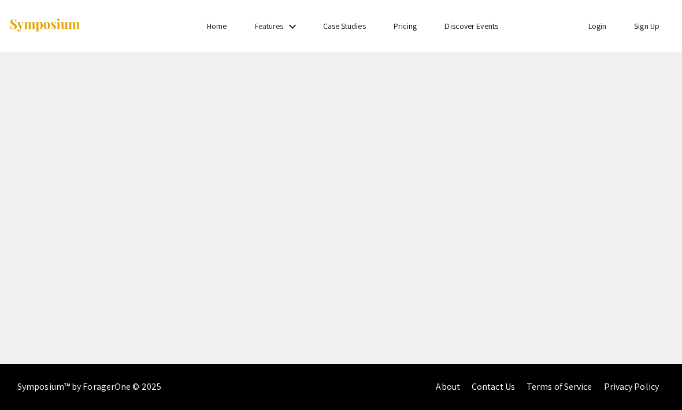 Image resolution: width=682 pixels, height=410 pixels. I want to click on img: Symposium by ForagerOne, so click(45, 25).